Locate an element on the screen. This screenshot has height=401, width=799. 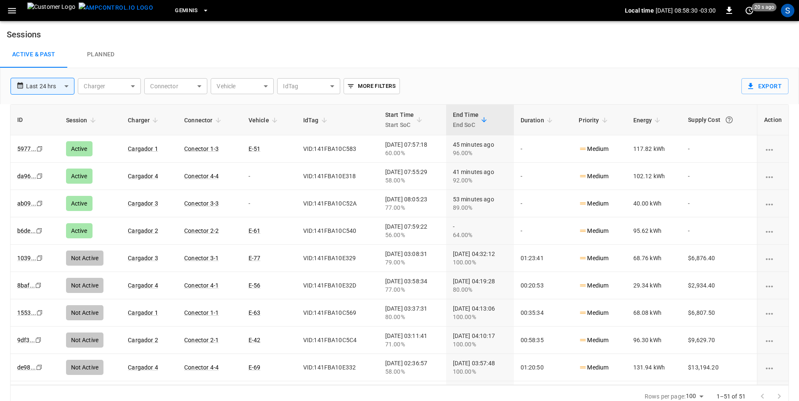
a: Conector 3-1 is located at coordinates (201, 258).